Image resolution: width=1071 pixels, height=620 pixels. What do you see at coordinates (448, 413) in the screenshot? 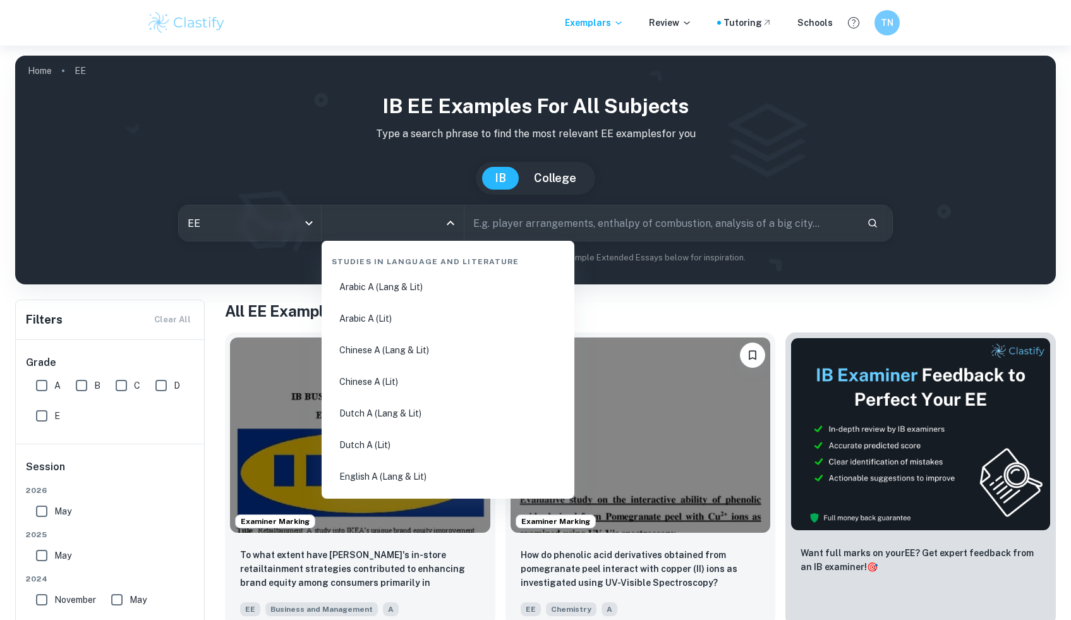
I see `li: Dutch A (Lang & Lit)` at bounding box center [448, 413].